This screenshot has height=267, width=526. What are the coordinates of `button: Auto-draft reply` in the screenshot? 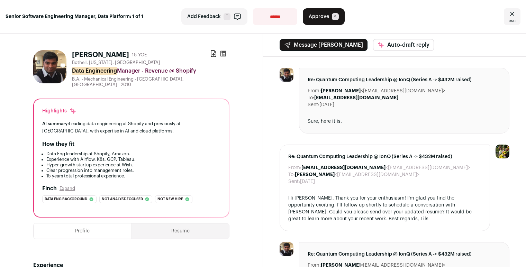 It's located at (403, 45).